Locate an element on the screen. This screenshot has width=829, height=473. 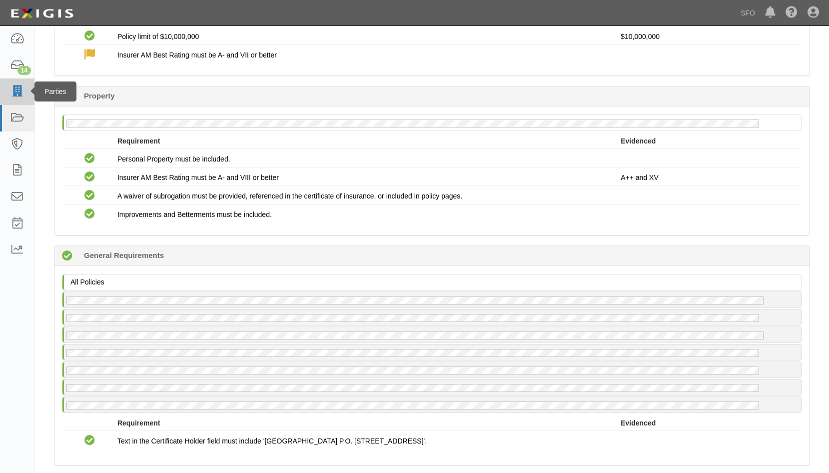
a: All Policies is located at coordinates (433, 279).